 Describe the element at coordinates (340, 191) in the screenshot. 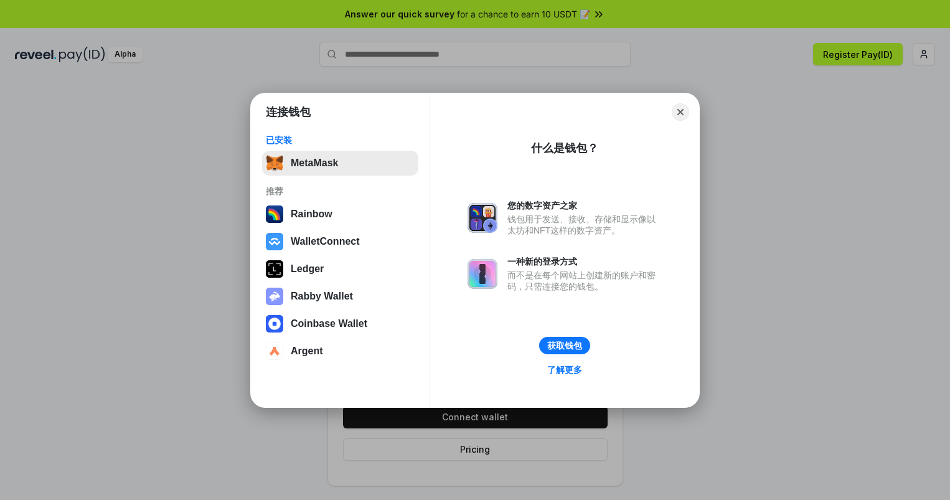

I see `div: 推荐` at that location.